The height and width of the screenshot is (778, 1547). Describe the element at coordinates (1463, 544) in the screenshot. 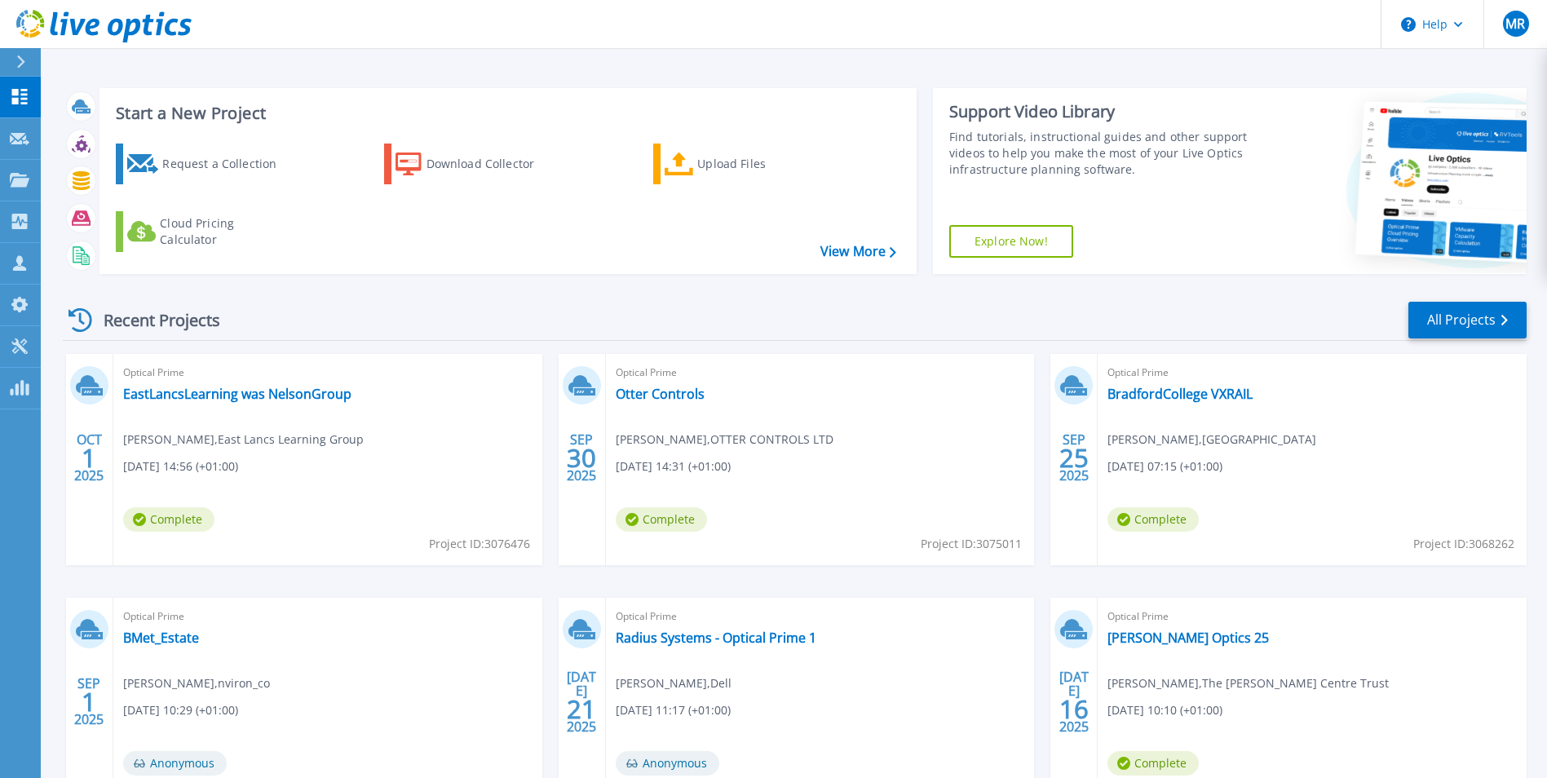

I see `span: Project ID: 3068262` at that location.